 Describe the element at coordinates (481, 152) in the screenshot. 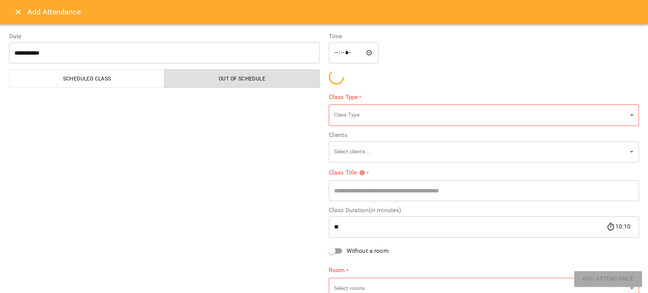

I see `p: Select clients...` at that location.